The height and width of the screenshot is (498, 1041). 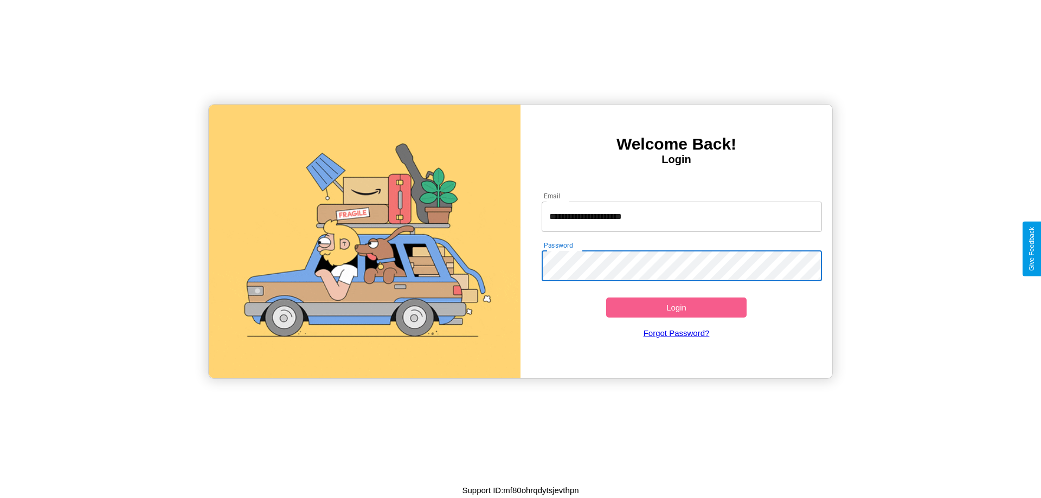 I want to click on img: gif, so click(x=364, y=241).